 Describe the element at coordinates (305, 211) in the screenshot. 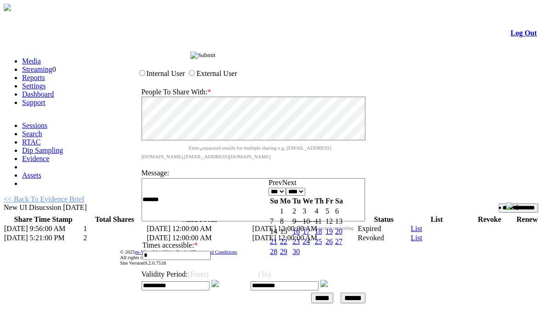

I see `span: 3` at that location.